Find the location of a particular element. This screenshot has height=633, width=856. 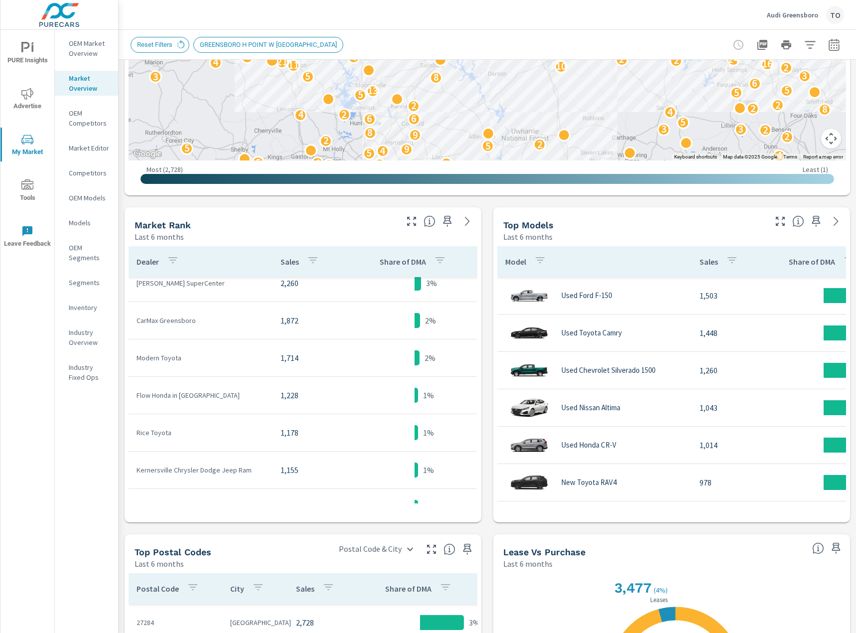

p: Model is located at coordinates (516, 262).